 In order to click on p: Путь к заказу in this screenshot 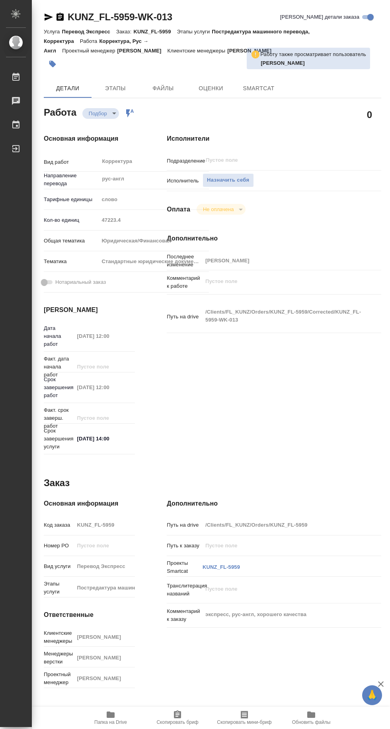, I will do `click(185, 546)`.